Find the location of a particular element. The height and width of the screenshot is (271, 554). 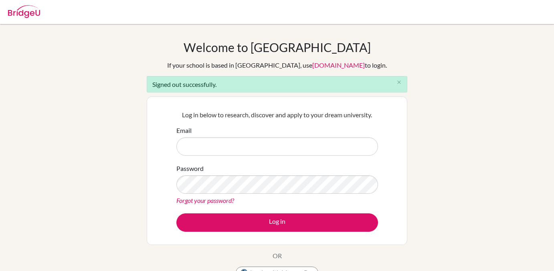

p: Log in below to research, discover and apply to your dream university. is located at coordinates (277, 115).